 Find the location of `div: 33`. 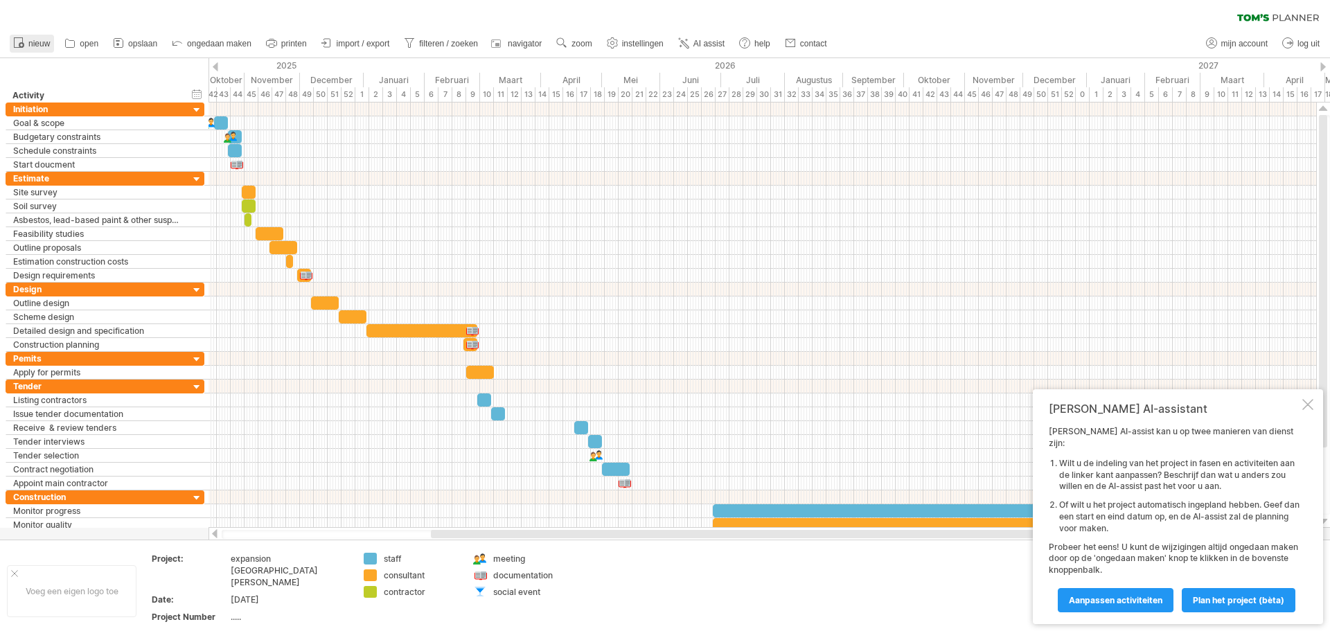

div: 33 is located at coordinates (806, 94).